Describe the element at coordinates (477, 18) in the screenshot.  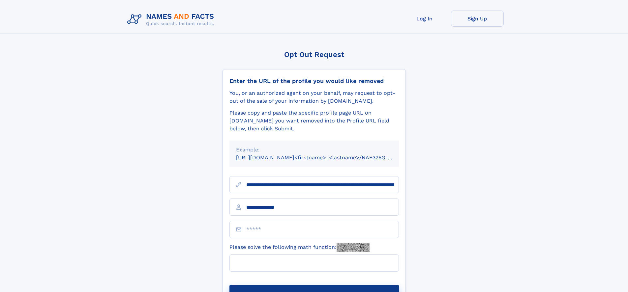
I see `a: Sign Up` at that location.